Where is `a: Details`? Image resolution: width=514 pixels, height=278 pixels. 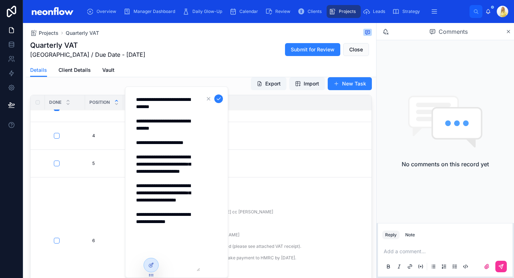 a: Details is located at coordinates (38, 70).